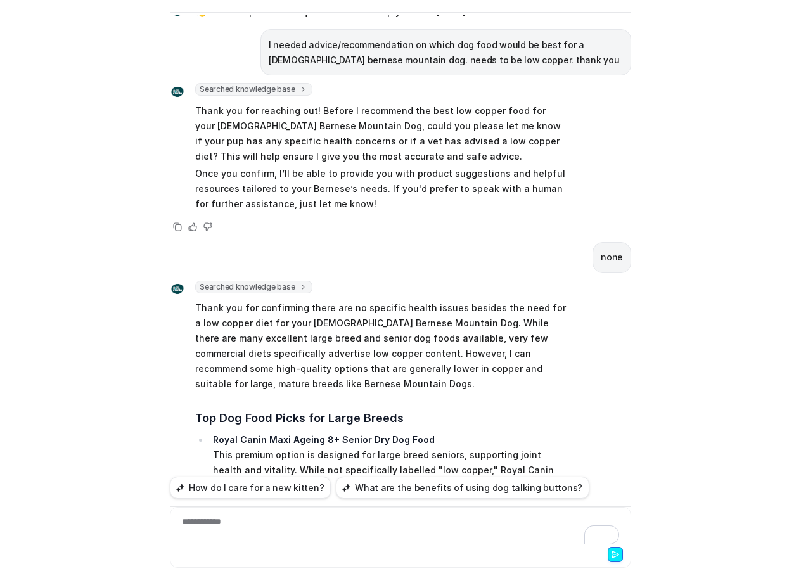 The image size is (801, 583). What do you see at coordinates (380, 134) in the screenshot?
I see `p: Thank you for reaching out! Before I recommend the best low copper food for your [DEMOGRAPHIC_DAT...` at bounding box center [380, 134].